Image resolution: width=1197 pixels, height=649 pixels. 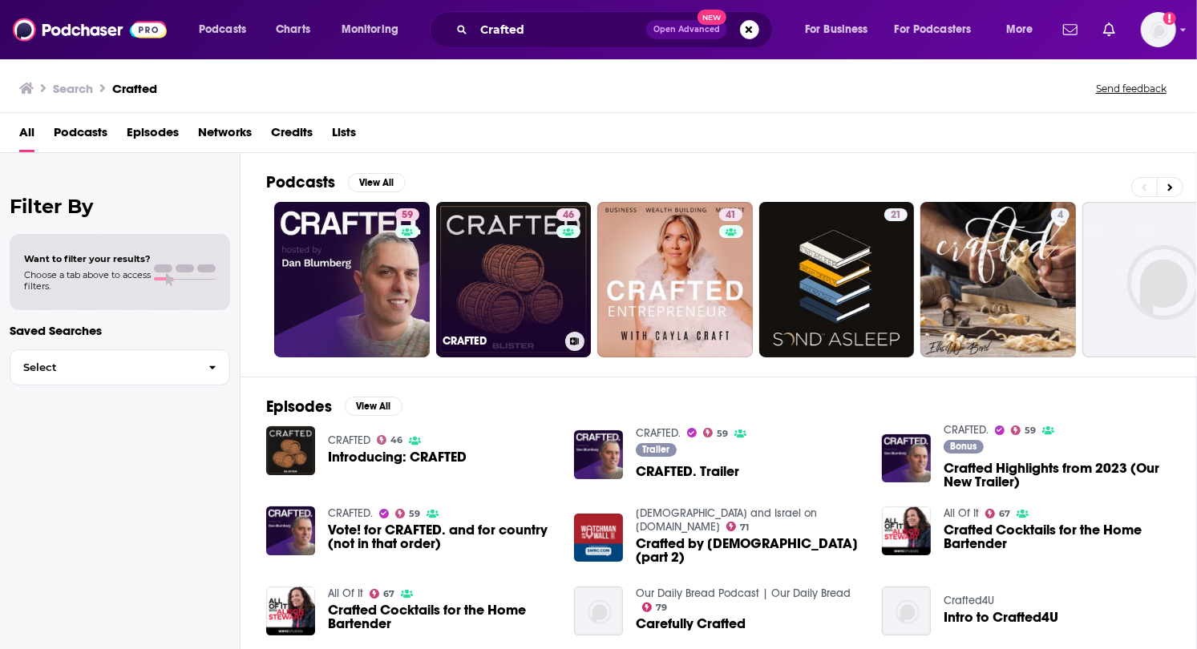 I want to click on a: Charts, so click(x=293, y=30).